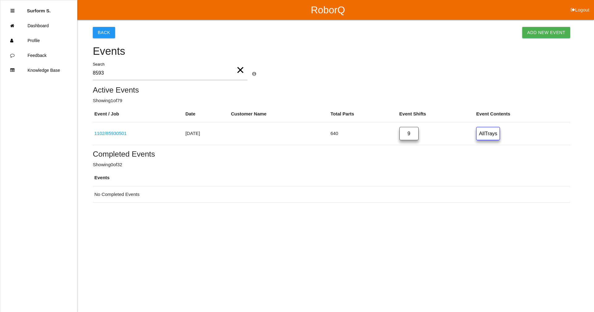 The image size is (594, 312). Describe the element at coordinates (363, 134) in the screenshot. I see `td: 640` at that location.